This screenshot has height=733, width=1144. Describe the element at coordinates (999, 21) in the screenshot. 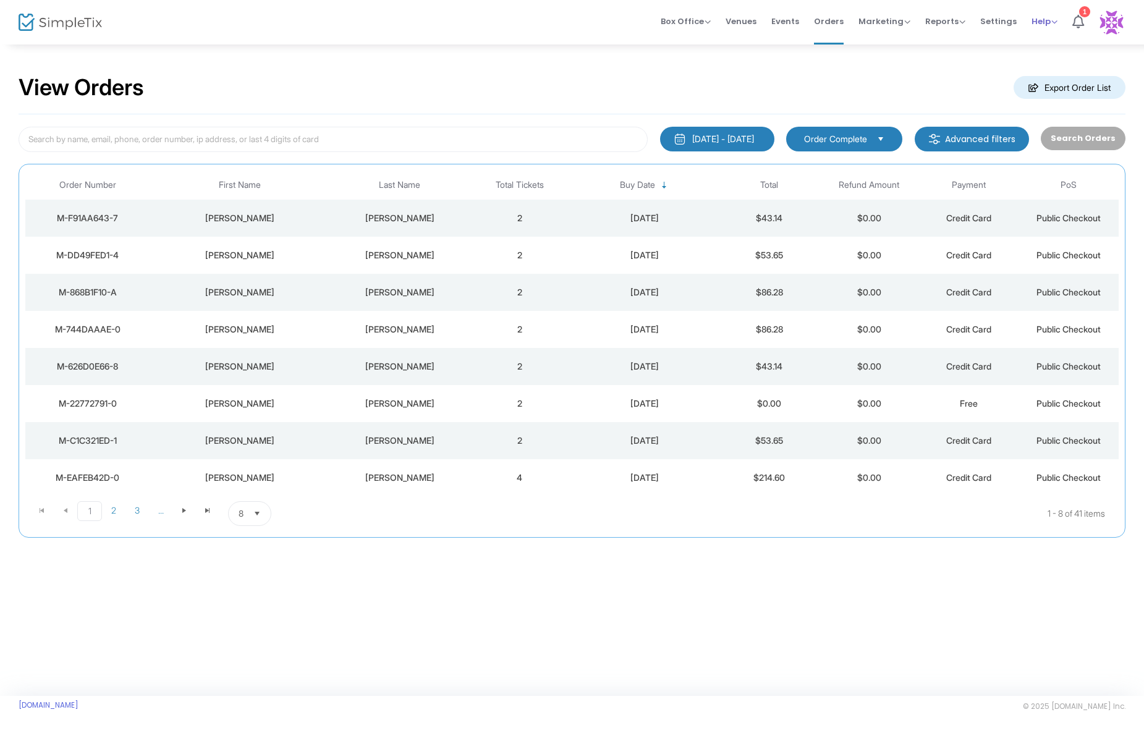

I see `span: Settings` at that location.